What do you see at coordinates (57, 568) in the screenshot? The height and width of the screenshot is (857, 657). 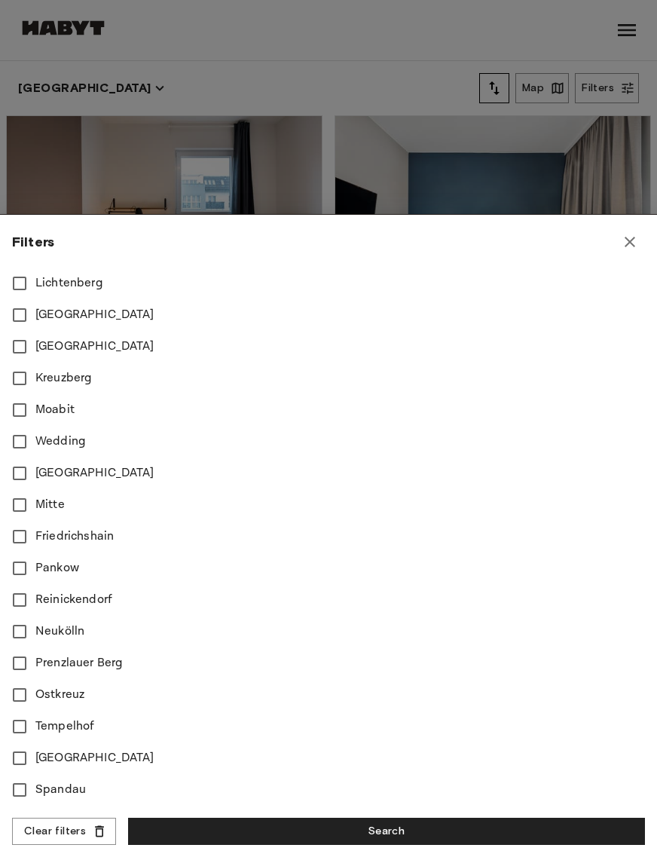 I see `span: Pankow` at bounding box center [57, 568].